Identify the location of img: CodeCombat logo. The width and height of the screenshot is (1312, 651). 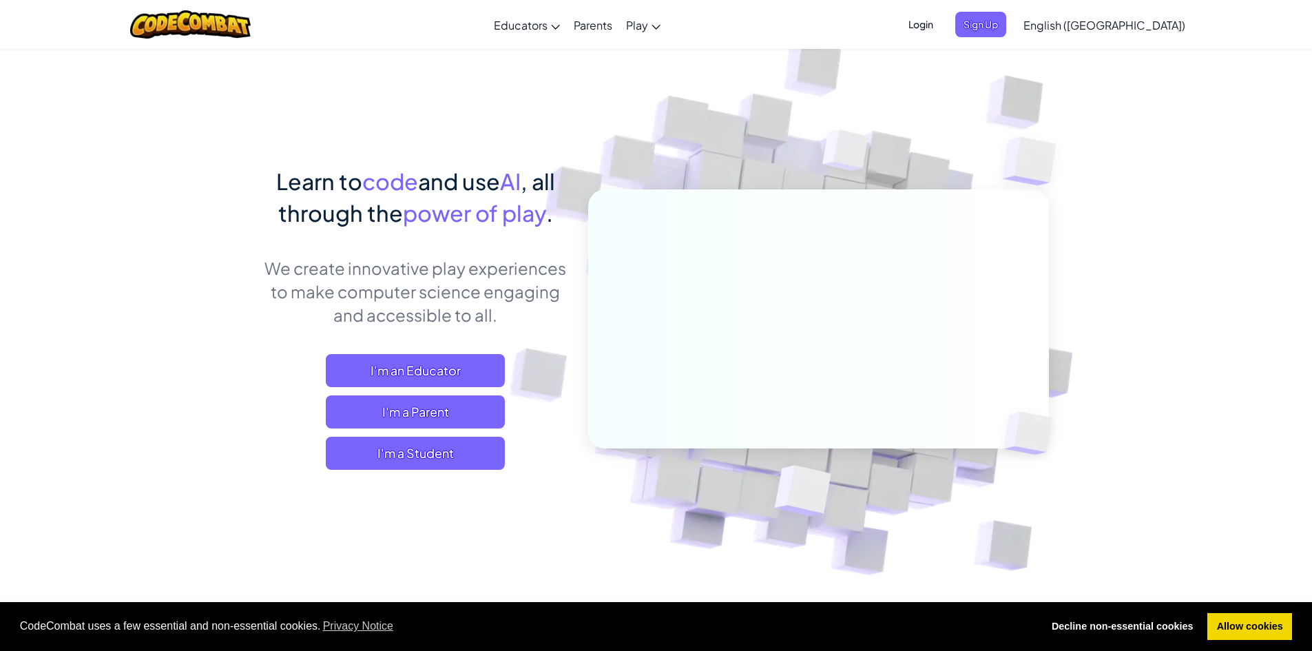
(190, 24).